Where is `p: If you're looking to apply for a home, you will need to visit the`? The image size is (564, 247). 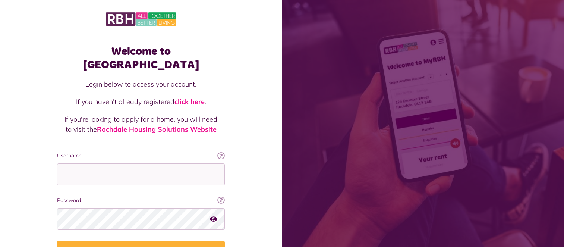
p: If you're looking to apply for a home, you will need to visit the is located at coordinates (141, 124).